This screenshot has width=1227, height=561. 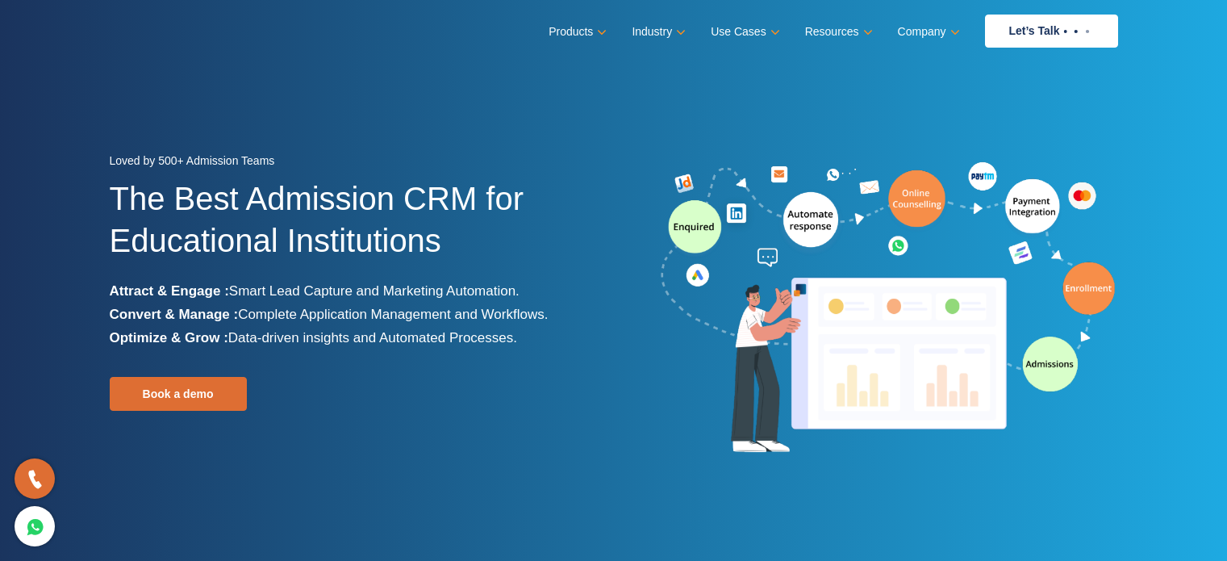 I want to click on span: Smart Lead Capture and Marketing Automation., so click(x=374, y=290).